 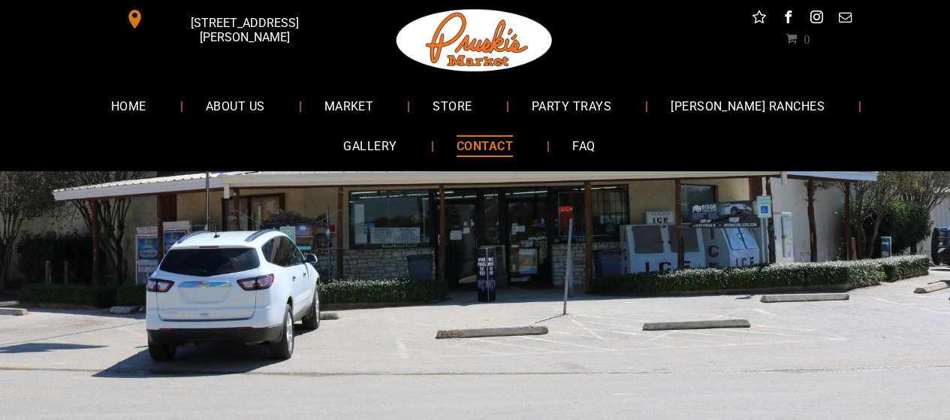 What do you see at coordinates (128, 105) in the screenshot?
I see `a: HOME` at bounding box center [128, 105].